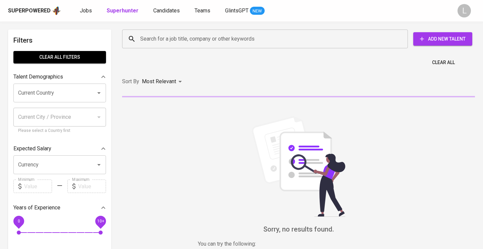  I want to click on p: Sort By, so click(131, 82).